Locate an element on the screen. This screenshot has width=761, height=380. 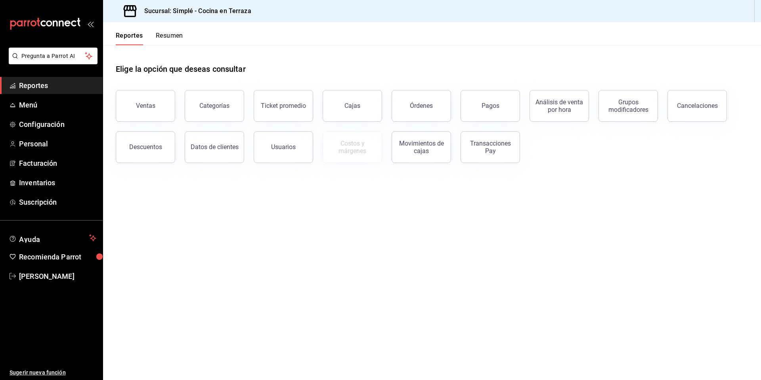
span: Inventarios is located at coordinates (58, 182).